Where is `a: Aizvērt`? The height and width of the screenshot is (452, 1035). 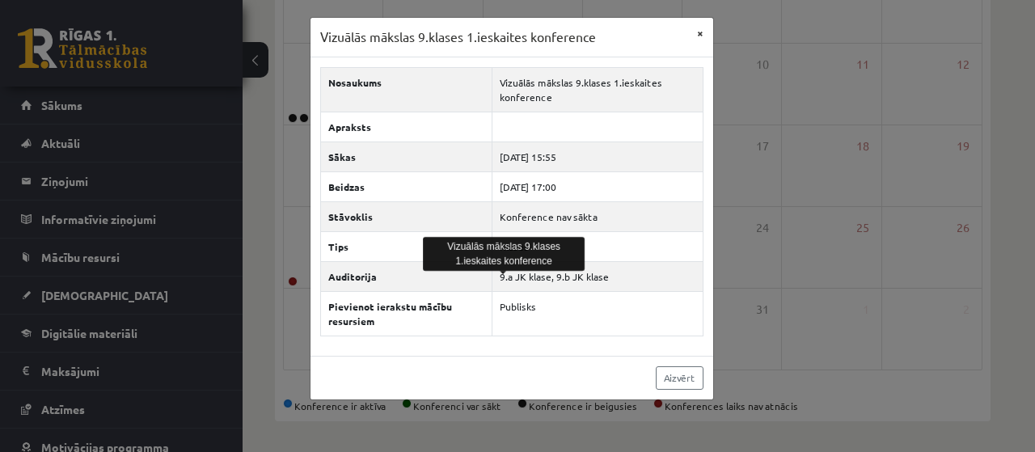
a: Aizvērt is located at coordinates (680, 378).